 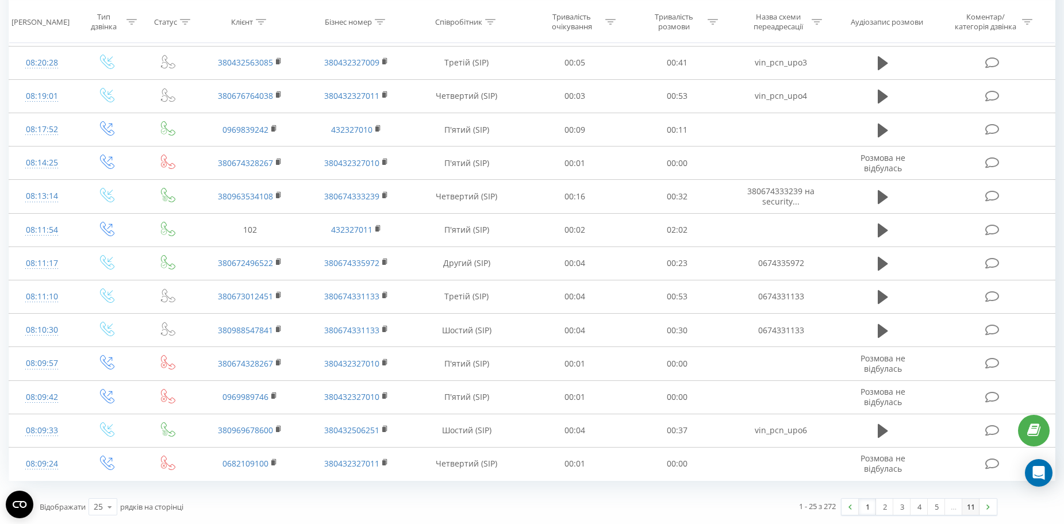 I want to click on div: Бізнес номер, so click(x=348, y=21).